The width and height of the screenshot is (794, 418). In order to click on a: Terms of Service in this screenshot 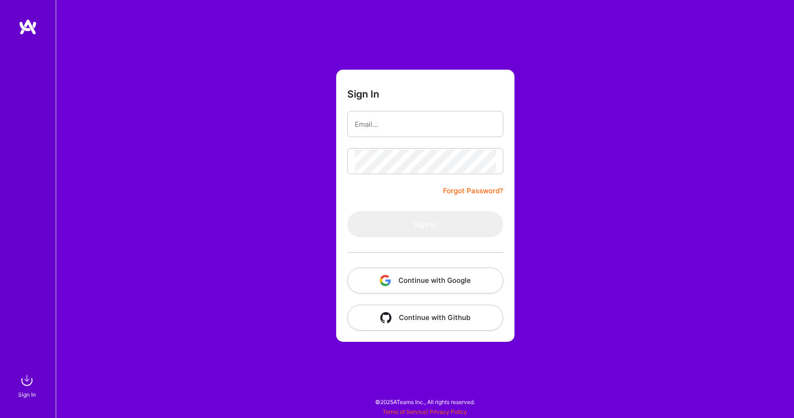, I will do `click(405, 412)`.